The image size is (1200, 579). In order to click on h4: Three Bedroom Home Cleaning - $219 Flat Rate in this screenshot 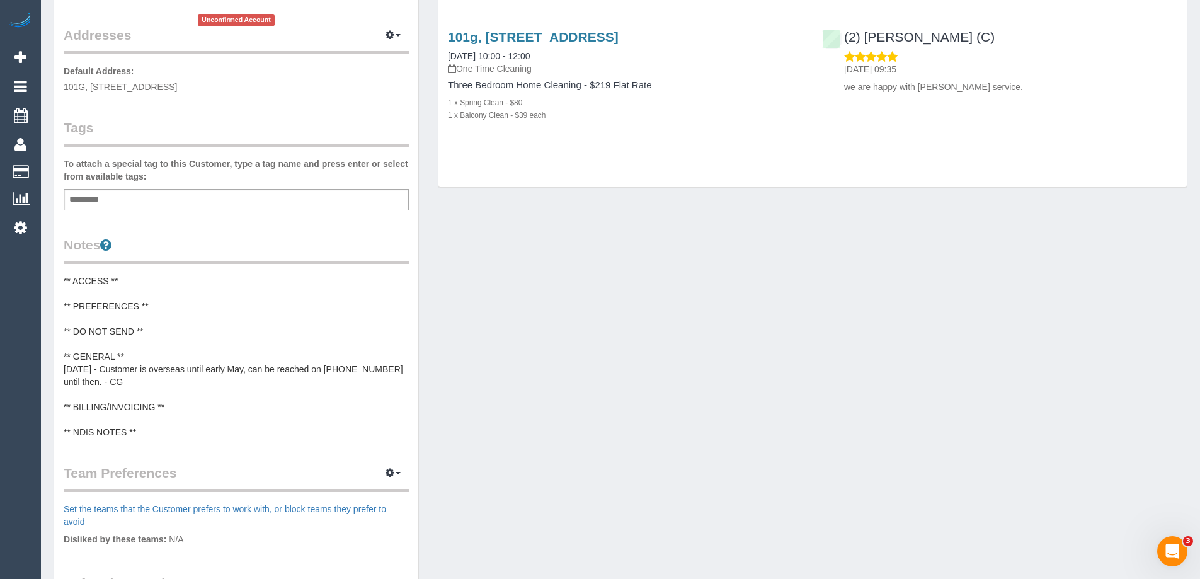, I will do `click(625, 85)`.